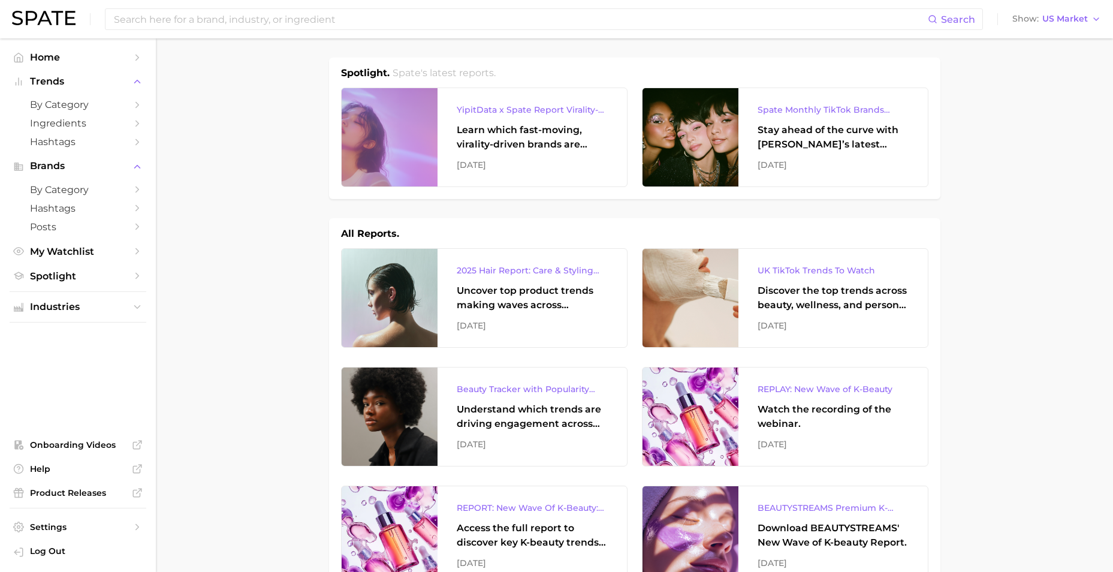  Describe the element at coordinates (484, 298) in the screenshot. I see `a: 2025 Hair Report: Care & Styling ProductsUncover top product trends making waves across platforms...` at that location.